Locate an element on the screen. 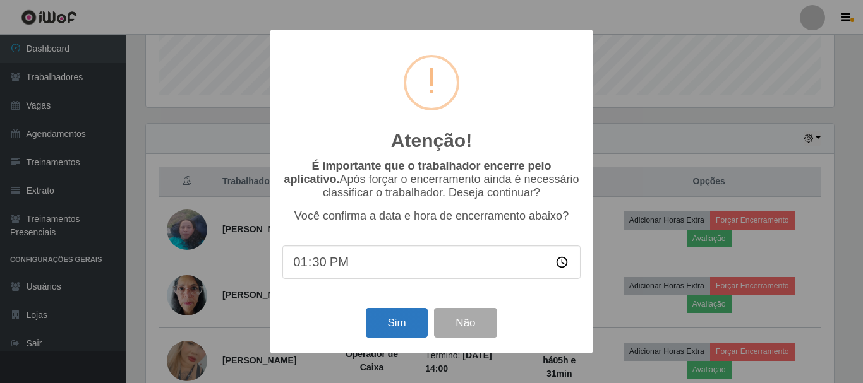 This screenshot has height=383, width=863. p: Você confirma a data e hora de encerramento abaixo? is located at coordinates (431, 216).